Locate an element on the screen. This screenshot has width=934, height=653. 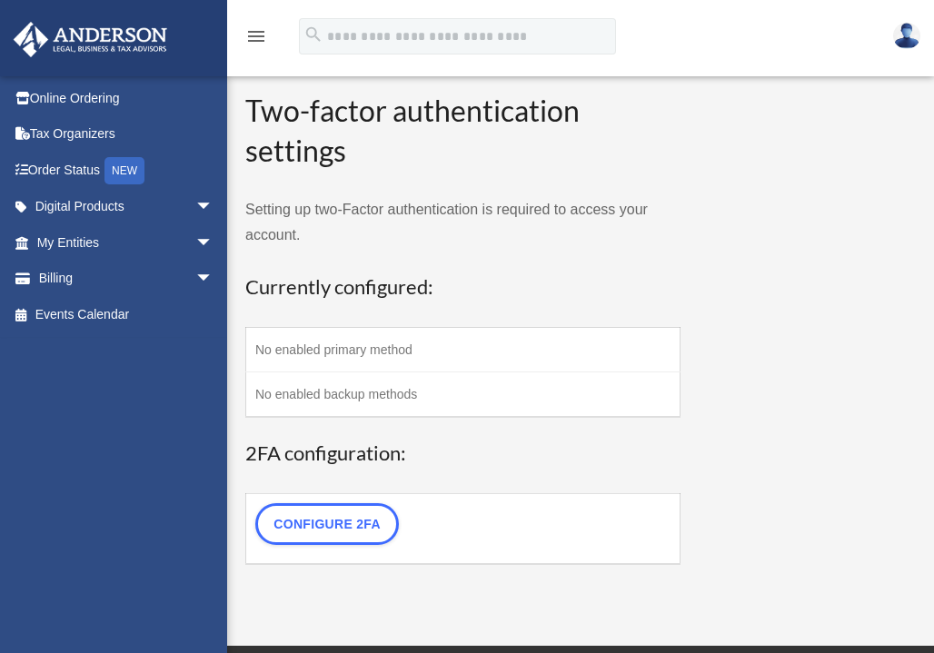
a: menu is located at coordinates (256, 39).